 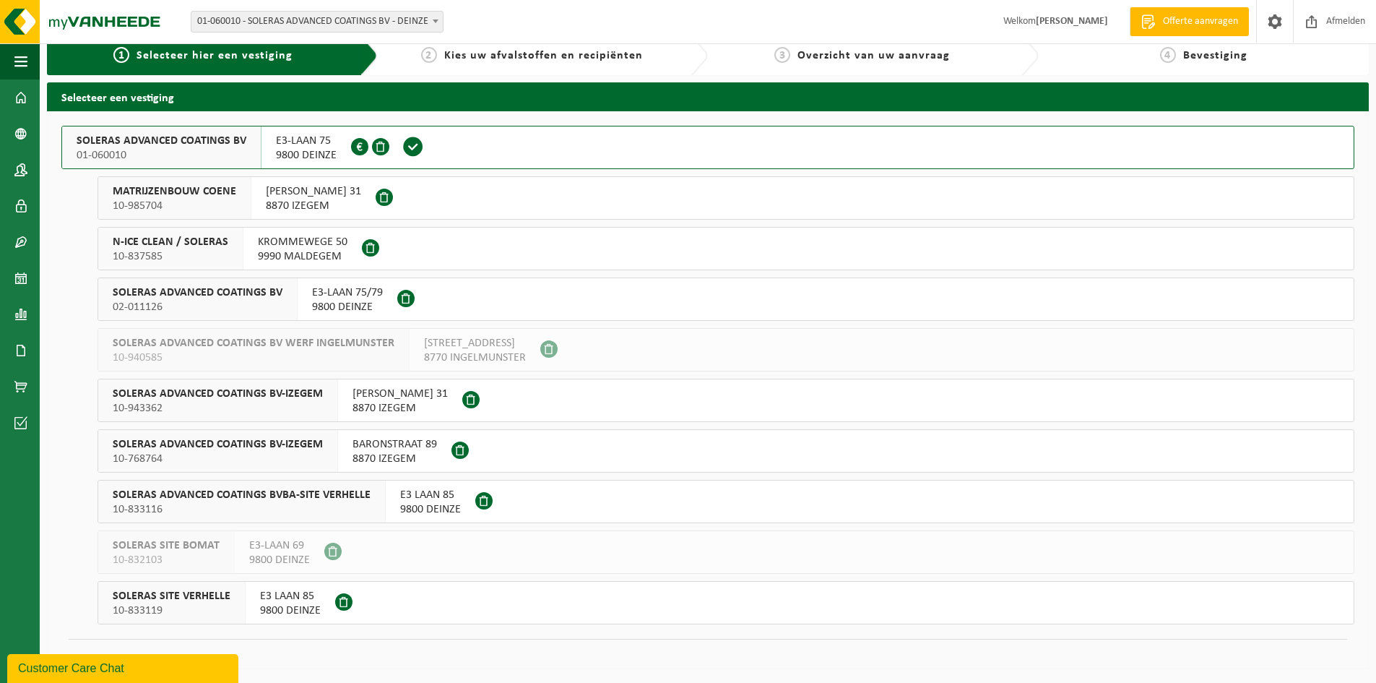 I want to click on span: 10-943362, so click(x=217, y=408).